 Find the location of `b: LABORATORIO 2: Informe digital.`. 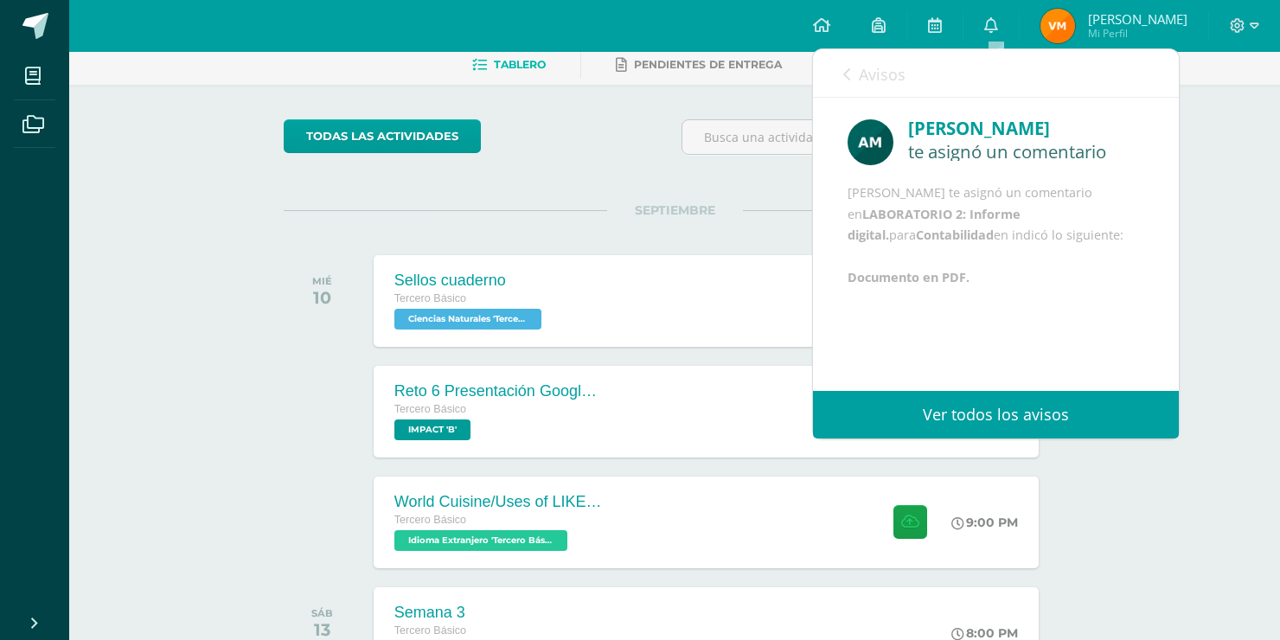

b: LABORATORIO 2: Informe digital. is located at coordinates (934, 224).